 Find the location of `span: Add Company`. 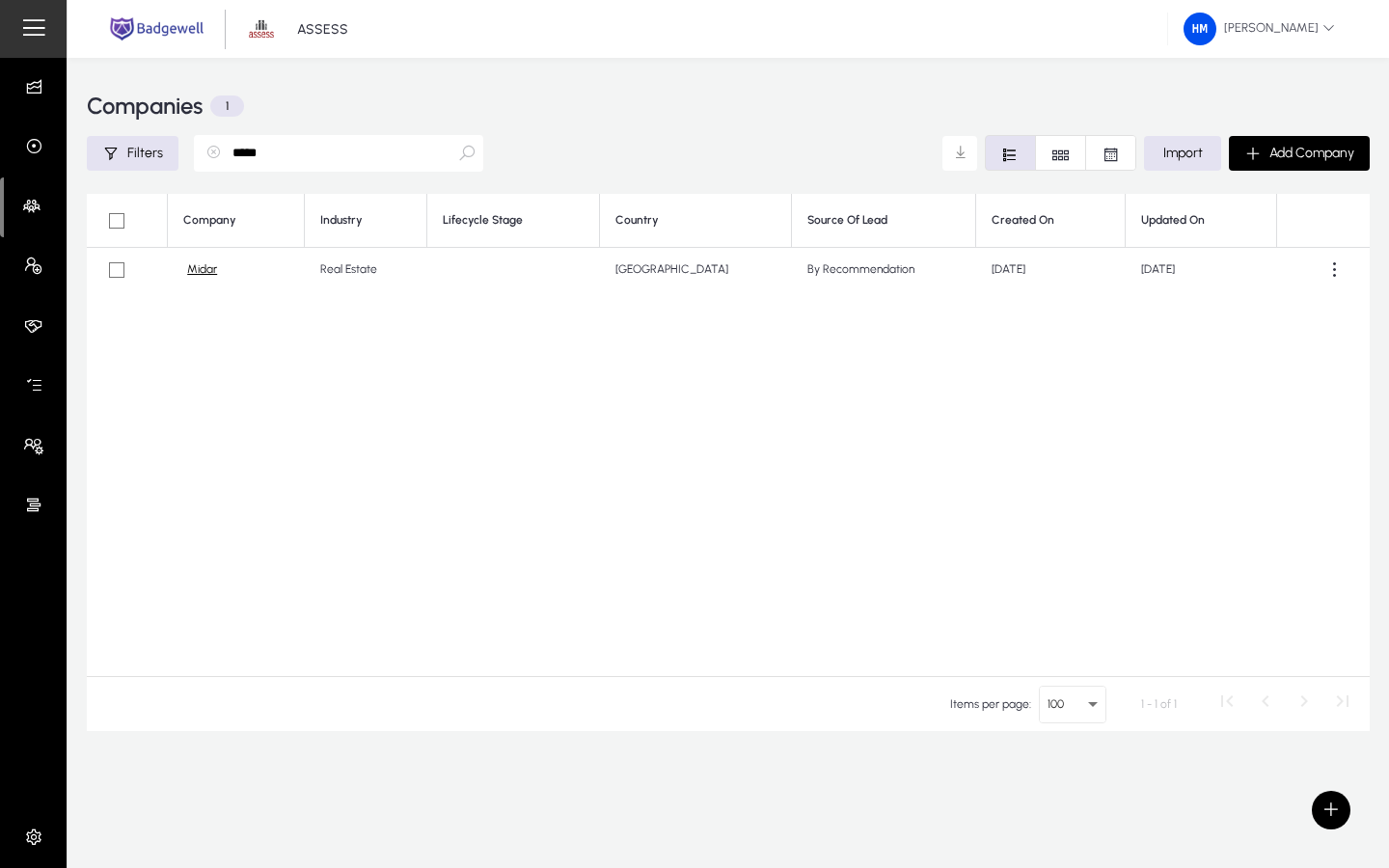

span: Add Company is located at coordinates (1312, 153).